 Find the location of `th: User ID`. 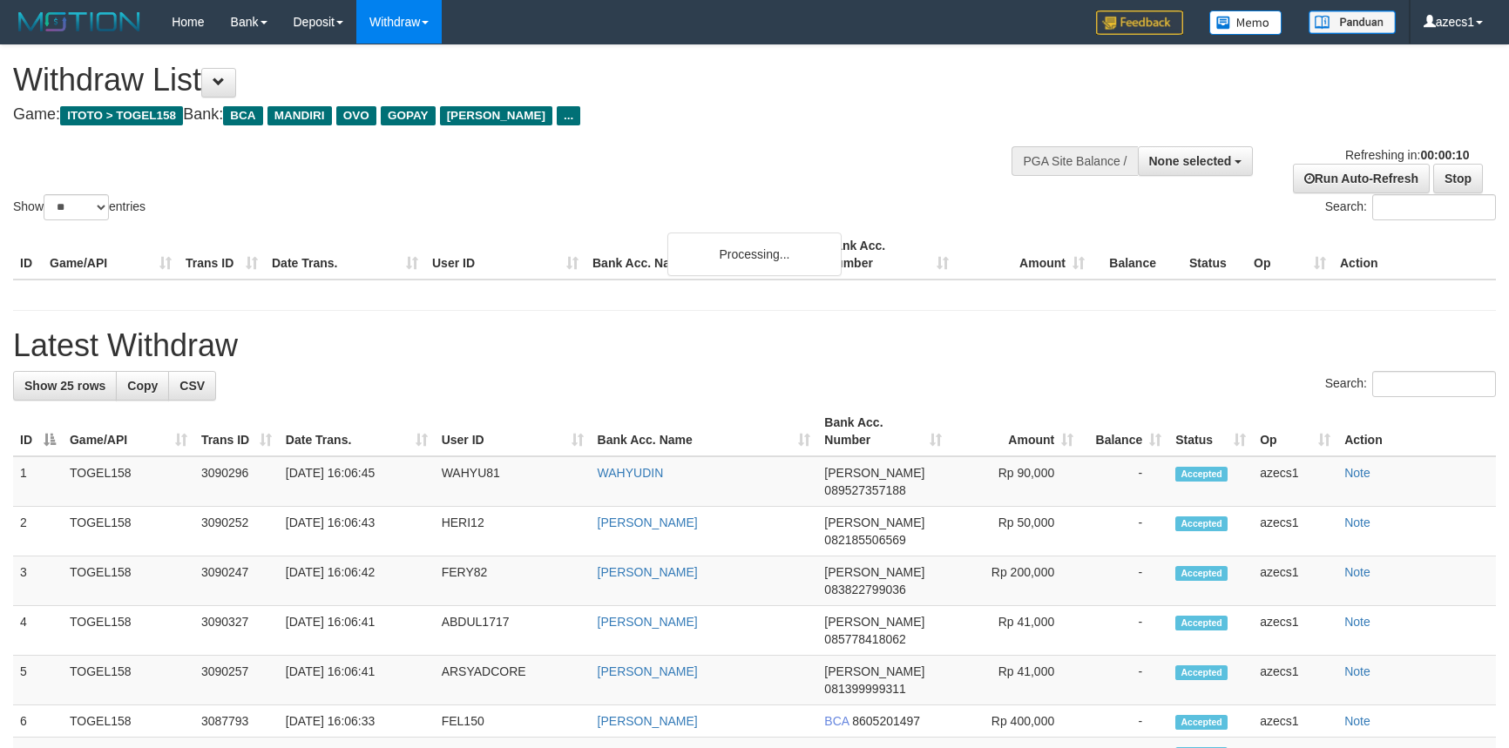

th: User ID is located at coordinates (505, 254).